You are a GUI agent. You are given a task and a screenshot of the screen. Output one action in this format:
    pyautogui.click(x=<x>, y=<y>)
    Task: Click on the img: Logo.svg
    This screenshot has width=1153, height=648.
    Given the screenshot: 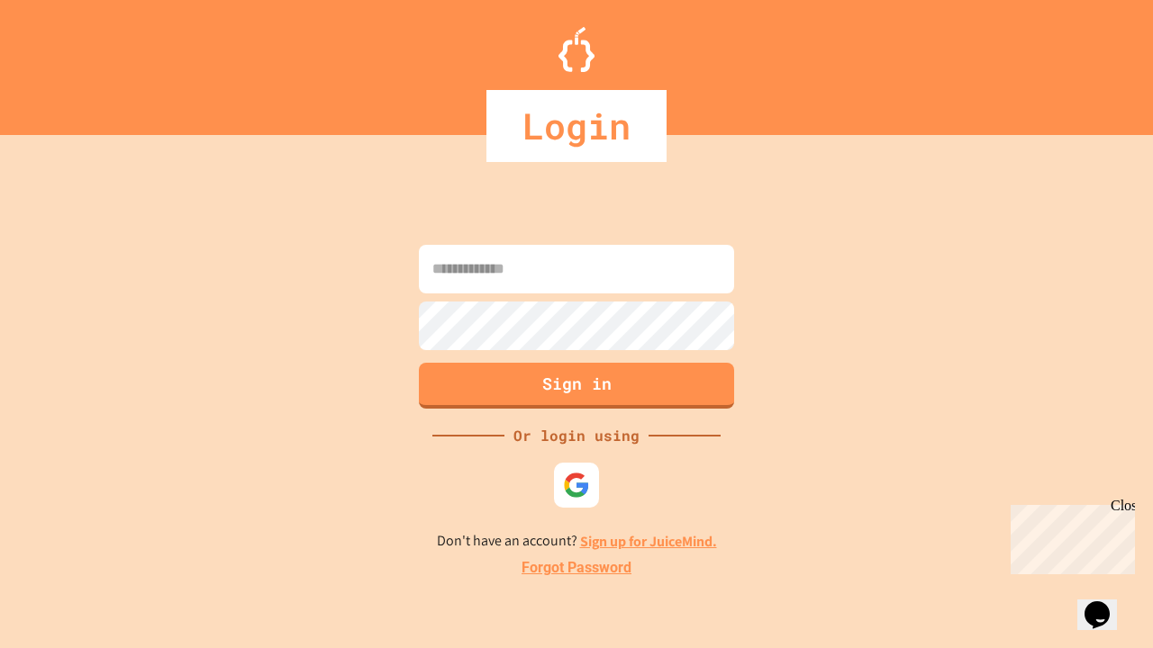 What is the action you would take?
    pyautogui.click(x=576, y=50)
    